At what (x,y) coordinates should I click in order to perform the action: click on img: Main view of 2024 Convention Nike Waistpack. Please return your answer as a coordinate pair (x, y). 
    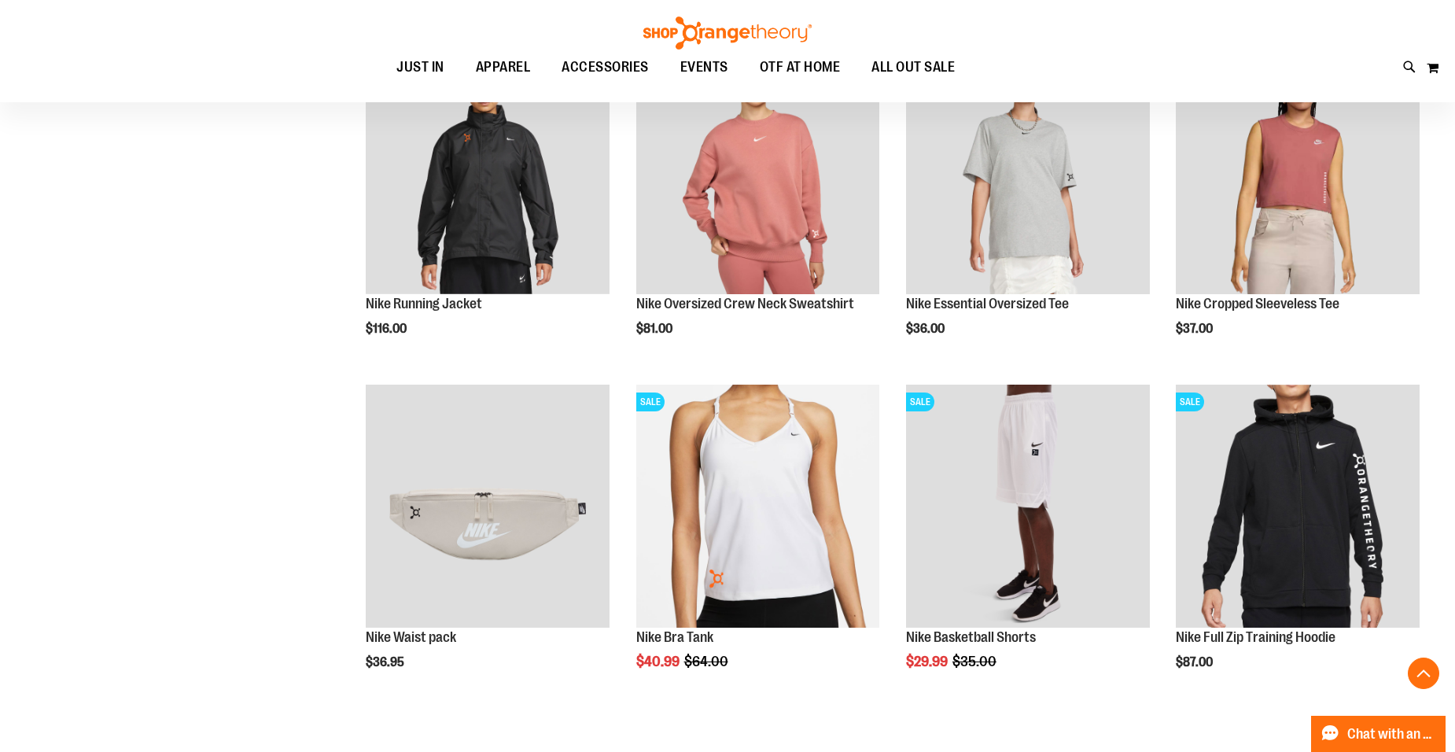
    Looking at the image, I should click on (488, 507).